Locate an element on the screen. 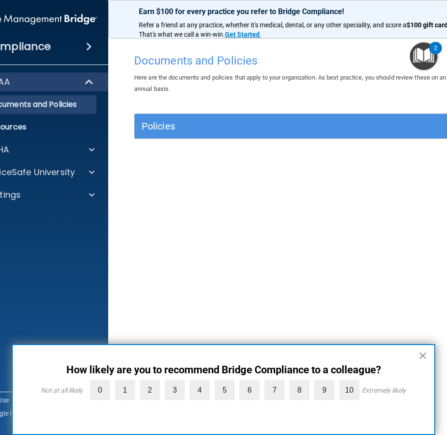 Image resolution: width=447 pixels, height=435 pixels. div: Extremely likely is located at coordinates (384, 390).